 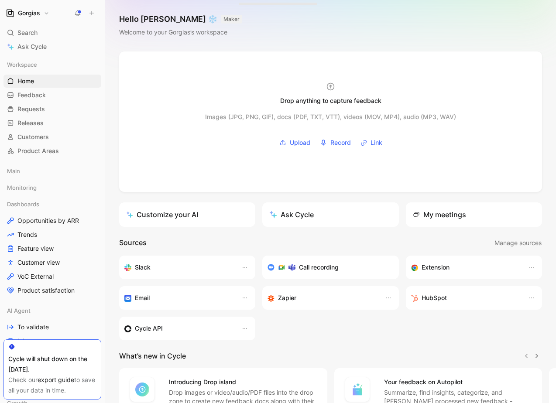 I want to click on div: Ask Cycle, so click(x=291, y=215).